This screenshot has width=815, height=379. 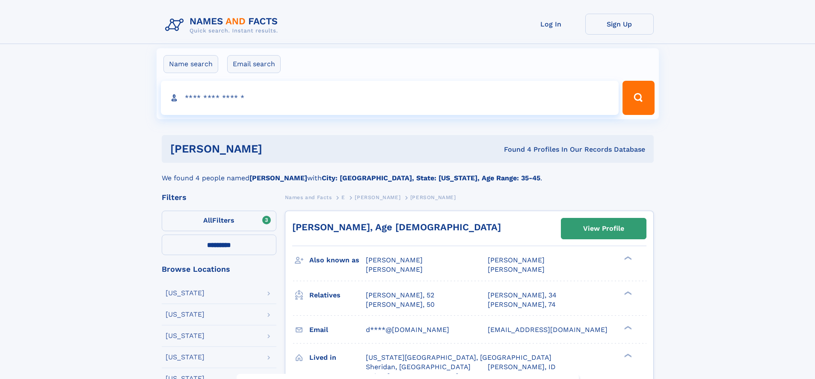 What do you see at coordinates (514, 150) in the screenshot?
I see `div: Found 4 Profiles In Our Records Database` at bounding box center [514, 150].